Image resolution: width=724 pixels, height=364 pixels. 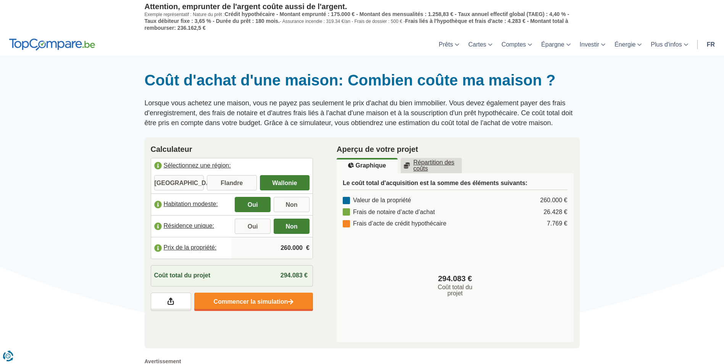 I want to click on div: 7.769 €, so click(x=557, y=224).